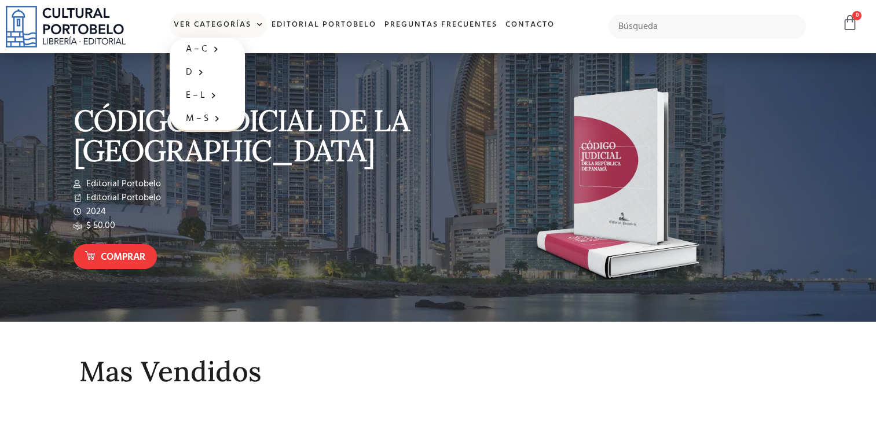 This screenshot has height=427, width=876. I want to click on a: E – L, so click(207, 95).